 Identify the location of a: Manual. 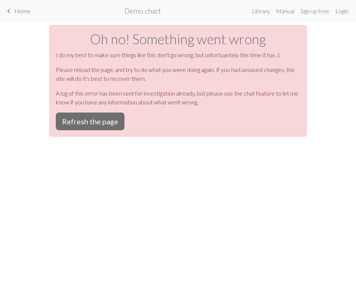
(285, 11).